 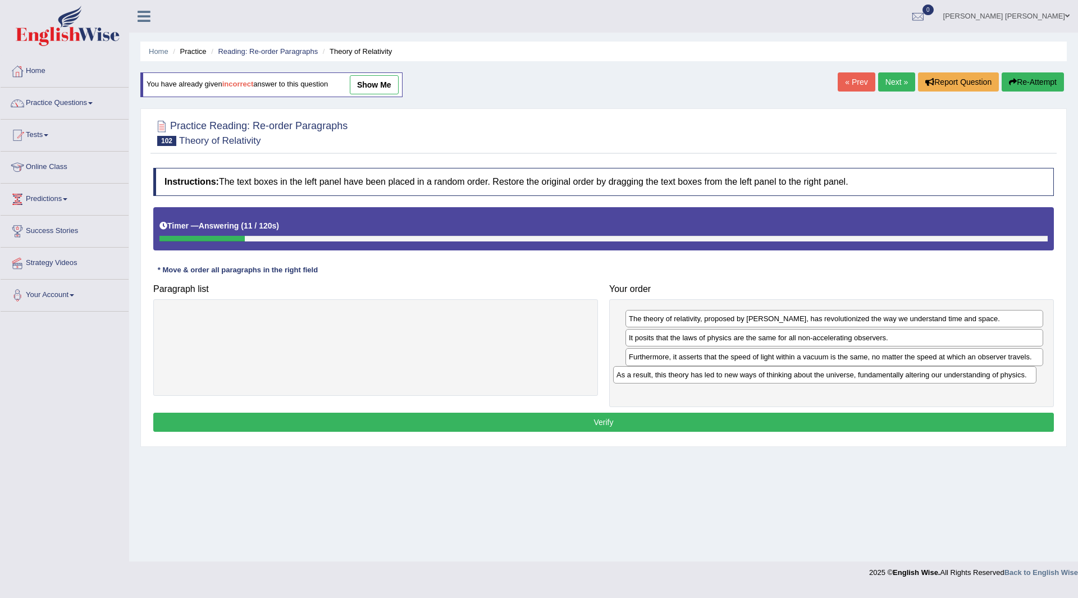 What do you see at coordinates (167, 141) in the screenshot?
I see `span: 102` at bounding box center [167, 141].